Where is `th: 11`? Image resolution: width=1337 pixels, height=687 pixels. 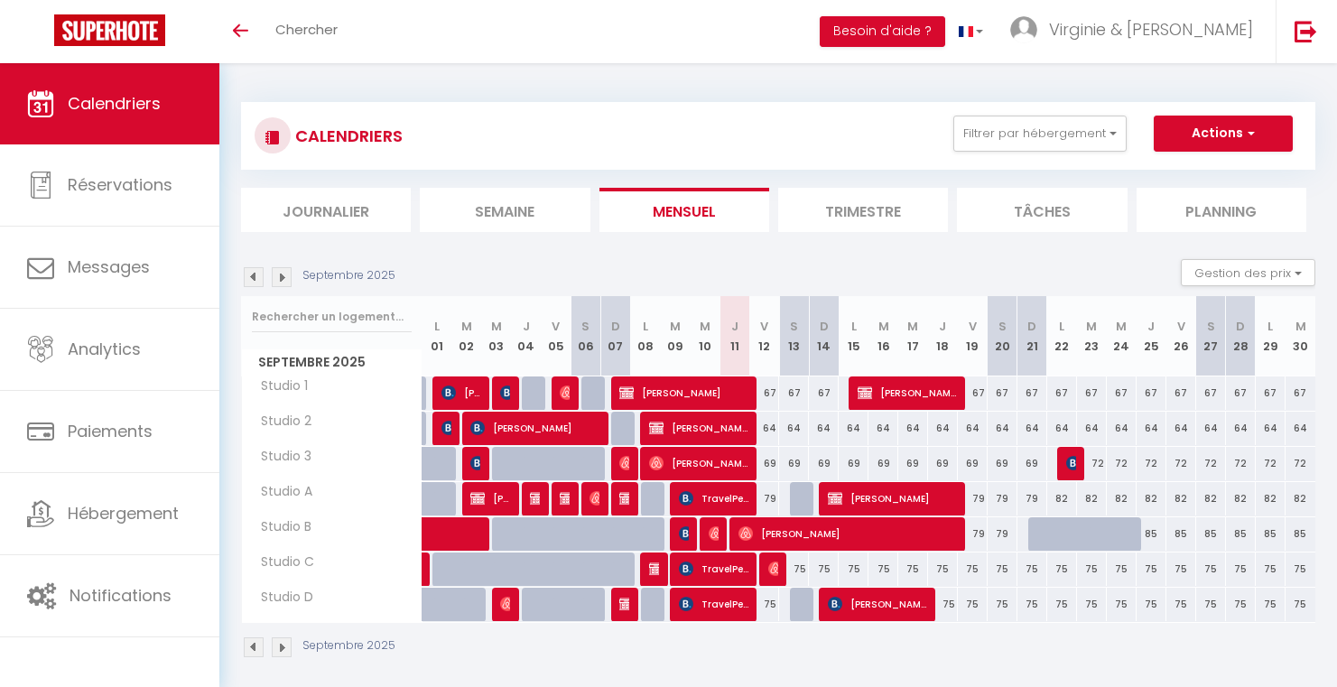
th: 11 is located at coordinates (734, 336).